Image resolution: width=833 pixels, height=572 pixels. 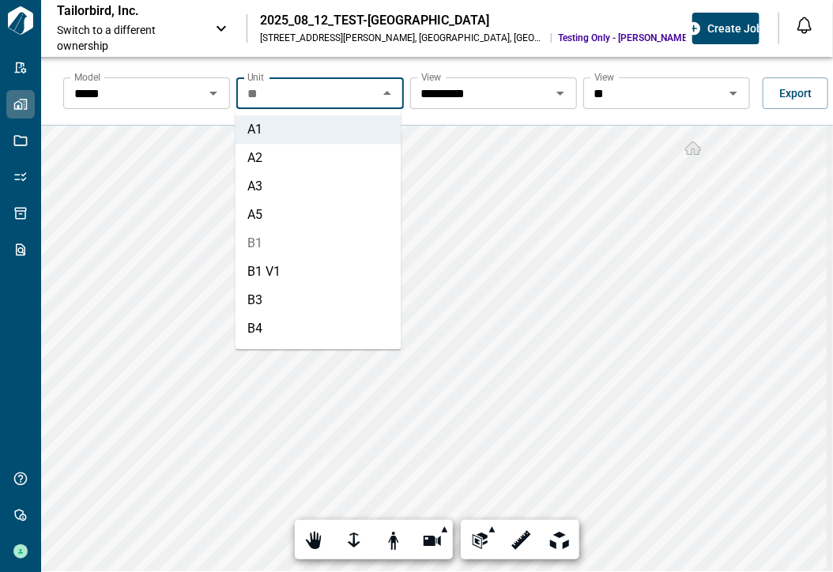 What do you see at coordinates (319, 272) in the screenshot?
I see `li: B1 V1` at bounding box center [319, 272].